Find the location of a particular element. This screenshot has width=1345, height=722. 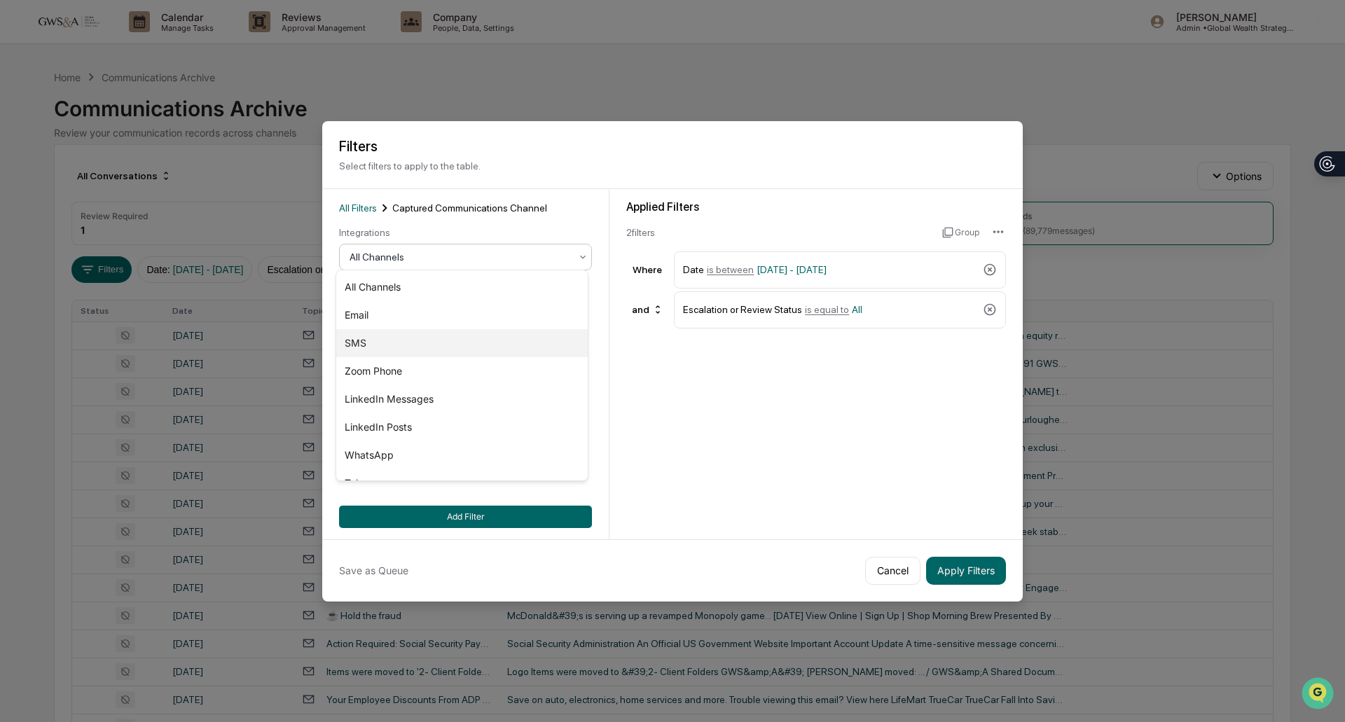

div: Email is located at coordinates (462, 315).